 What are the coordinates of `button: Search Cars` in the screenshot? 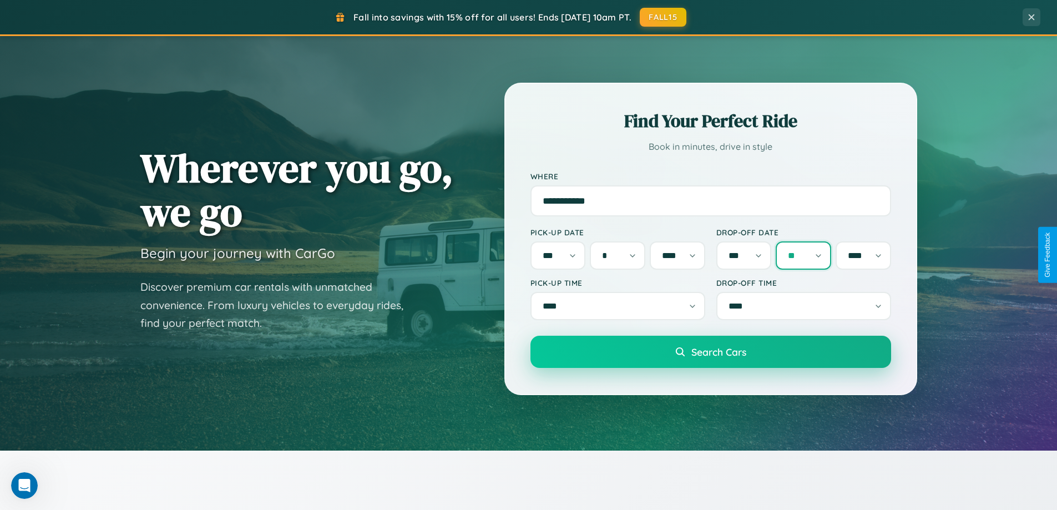 It's located at (711, 352).